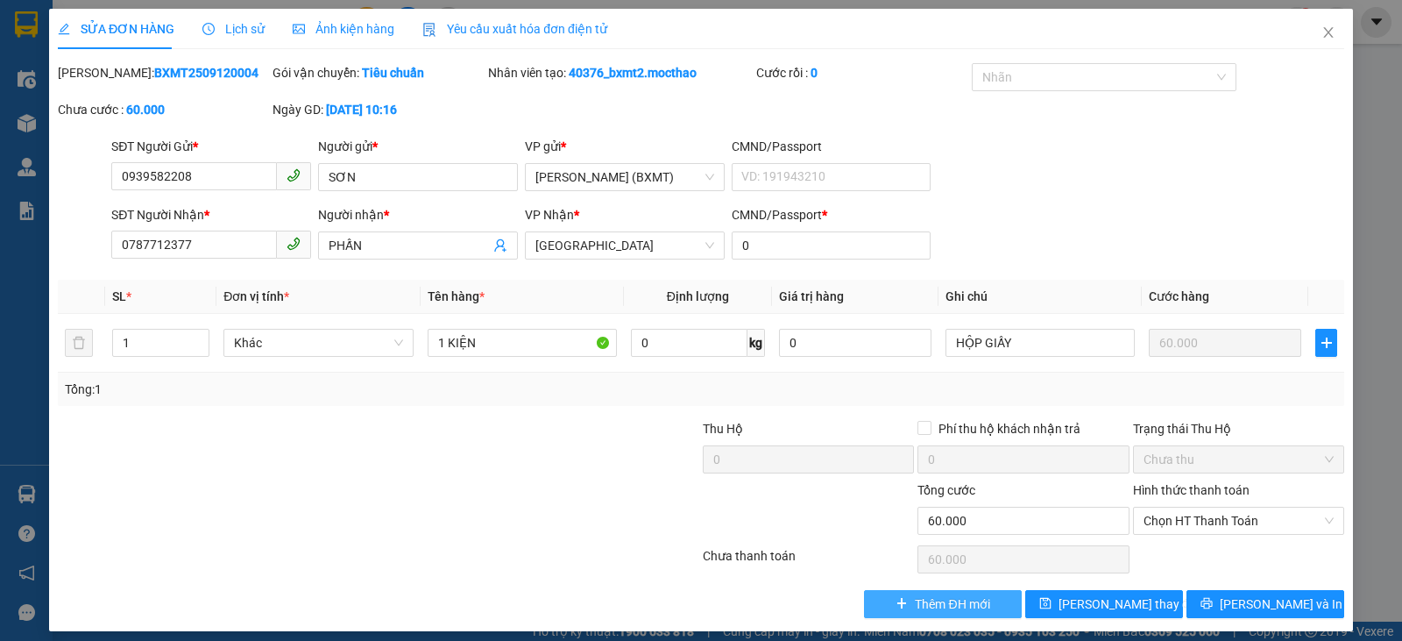 The width and height of the screenshot is (1402, 641). I want to click on div: PHẤN, so click(256, 65).